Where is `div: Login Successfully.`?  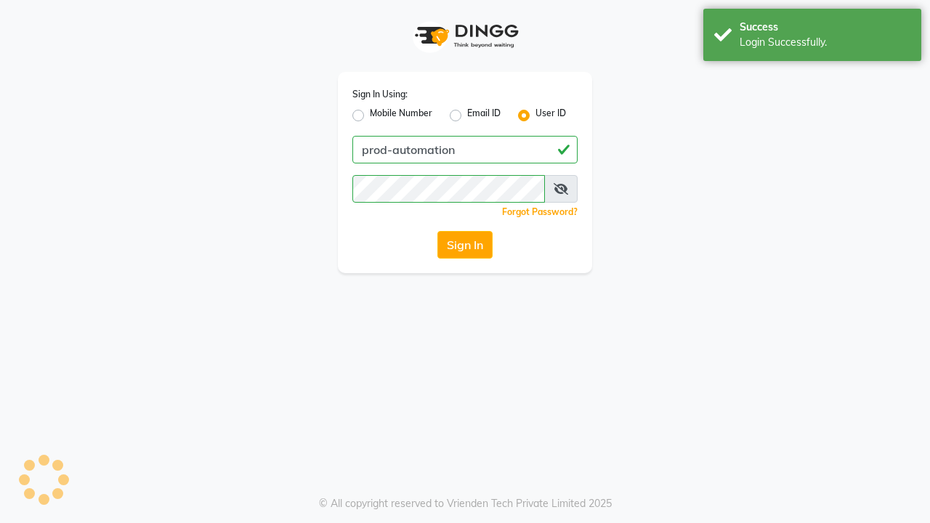 div: Login Successfully. is located at coordinates (825, 42).